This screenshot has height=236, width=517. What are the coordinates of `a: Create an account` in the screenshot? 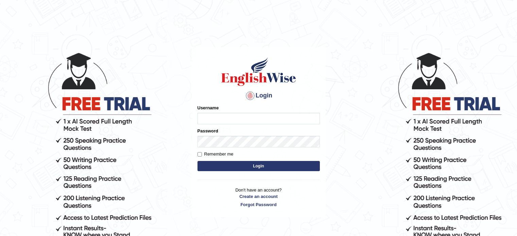 It's located at (259, 196).